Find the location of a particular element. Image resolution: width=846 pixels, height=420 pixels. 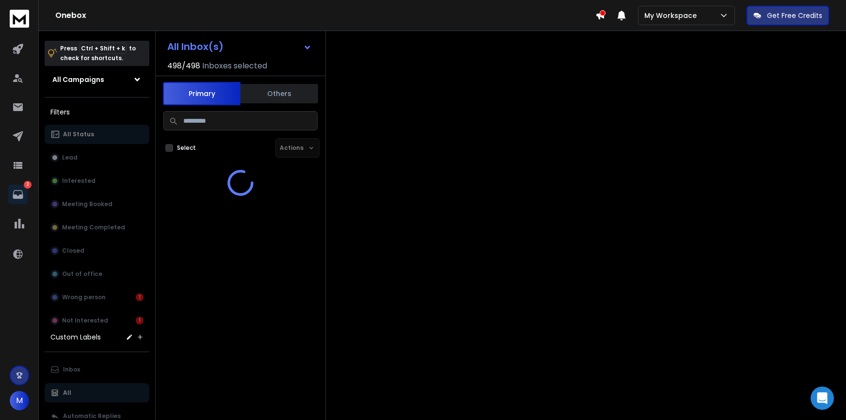

span: Ctrl + Shift + k is located at coordinates (103, 48).